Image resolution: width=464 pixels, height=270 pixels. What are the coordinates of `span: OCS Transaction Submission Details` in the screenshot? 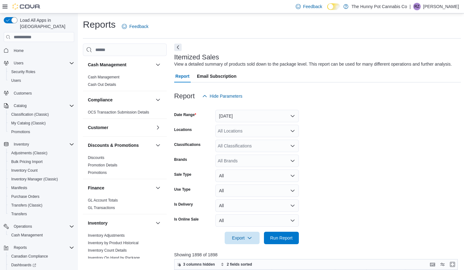 It's located at (118, 112).